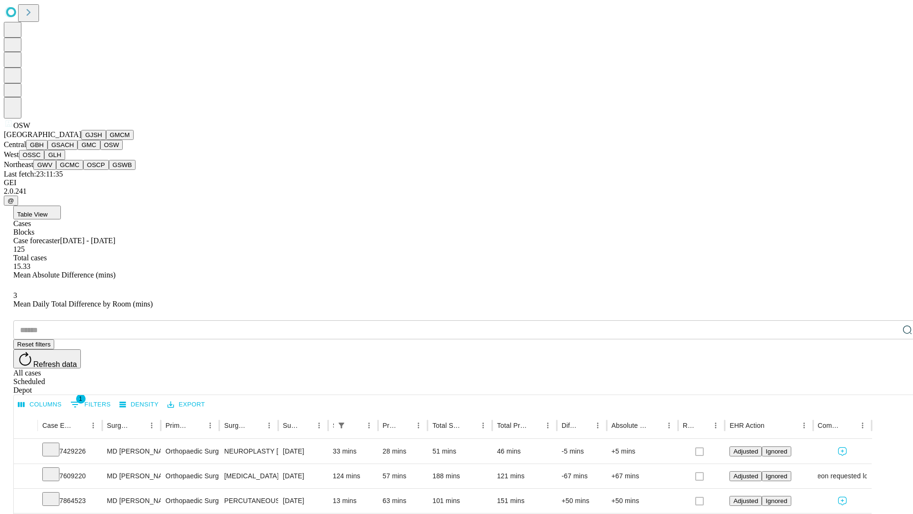  I want to click on div: Surgeon requested longer, so click(842, 475).